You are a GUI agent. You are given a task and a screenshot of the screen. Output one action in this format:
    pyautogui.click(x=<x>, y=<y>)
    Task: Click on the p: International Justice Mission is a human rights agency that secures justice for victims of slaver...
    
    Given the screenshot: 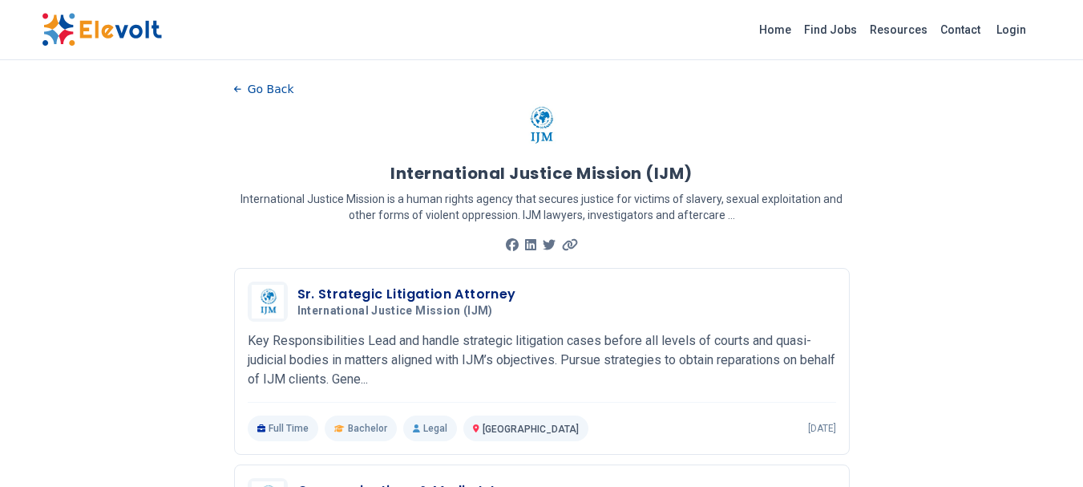 What is the action you would take?
    pyautogui.click(x=542, y=207)
    